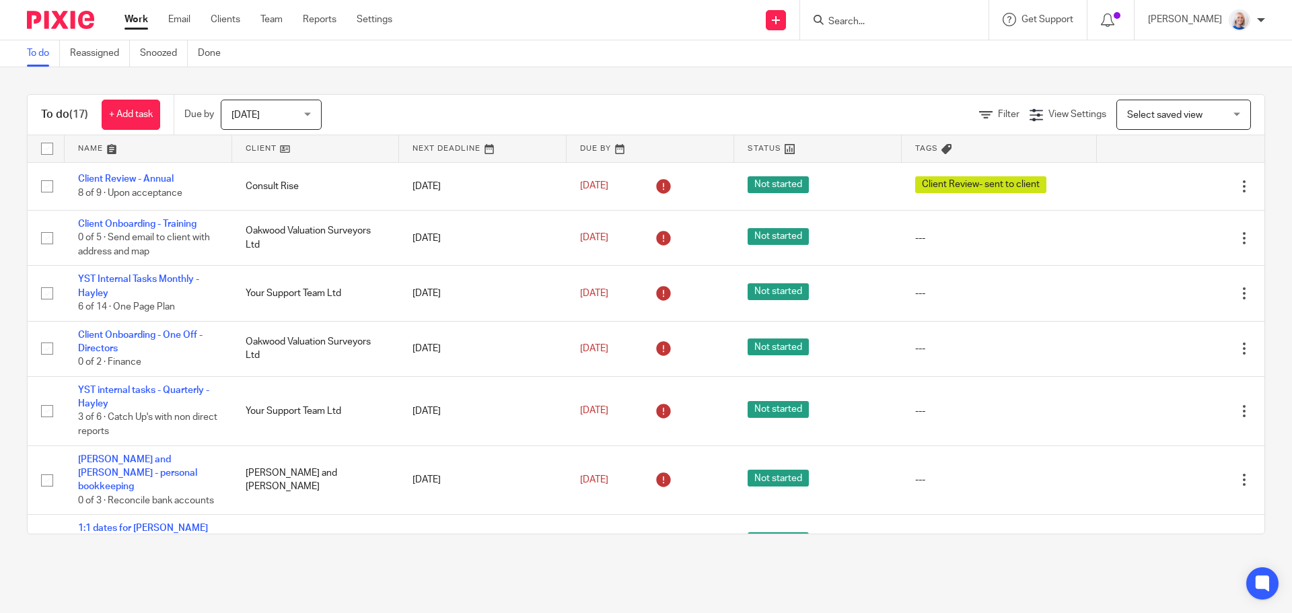 Image resolution: width=1292 pixels, height=613 pixels. Describe the element at coordinates (147, 425) in the screenshot. I see `span: 3 of 6 · Catch Up's with non direct reports` at that location.